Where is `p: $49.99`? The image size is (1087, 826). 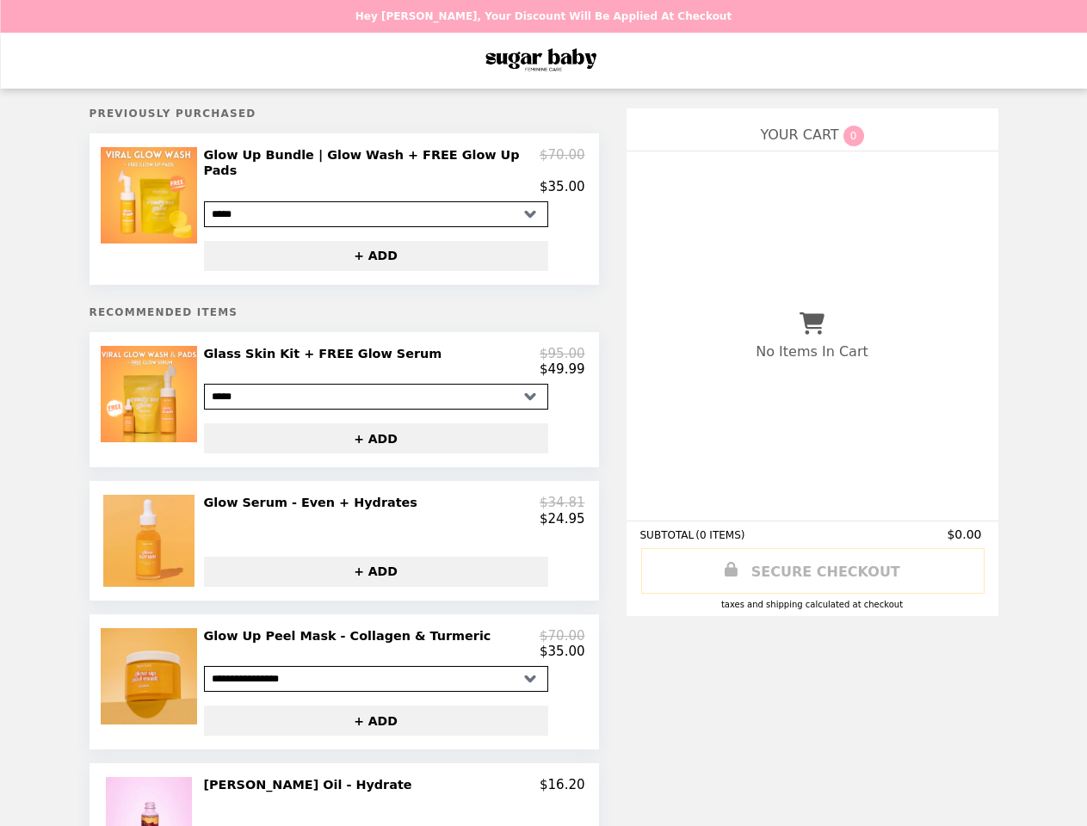
p: $49.99 is located at coordinates (562, 369).